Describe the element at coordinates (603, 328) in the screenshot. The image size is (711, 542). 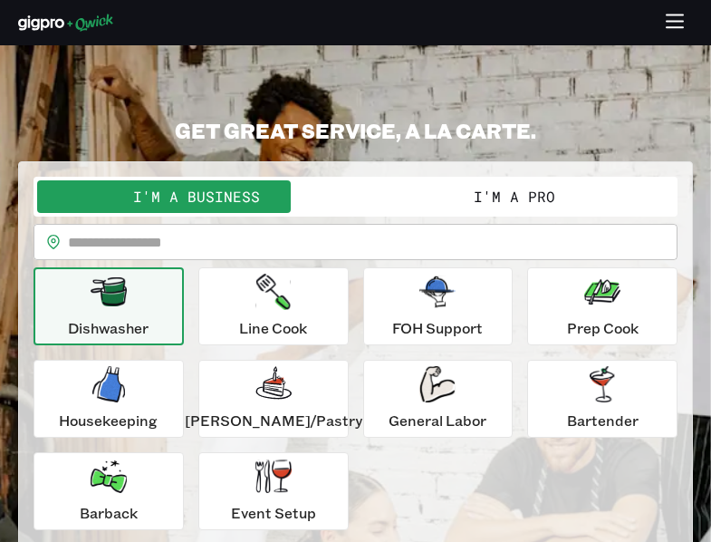
I see `p: Prep Cook` at that location.